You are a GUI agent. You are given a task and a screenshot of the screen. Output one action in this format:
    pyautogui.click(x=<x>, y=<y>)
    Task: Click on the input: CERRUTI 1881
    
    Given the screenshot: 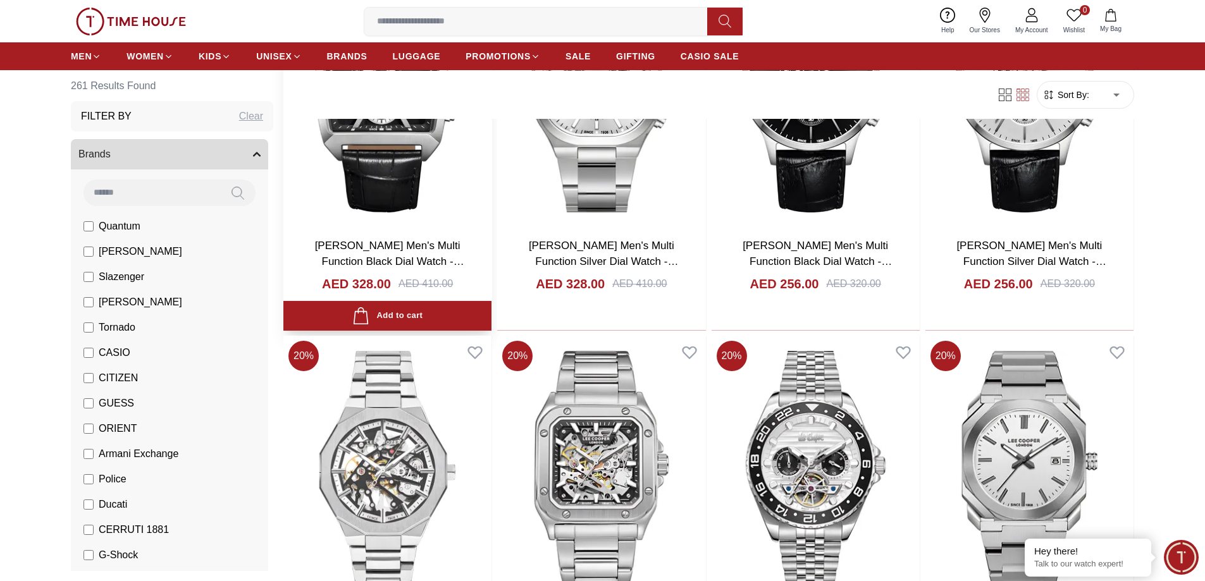 What is the action you would take?
    pyautogui.click(x=89, y=530)
    